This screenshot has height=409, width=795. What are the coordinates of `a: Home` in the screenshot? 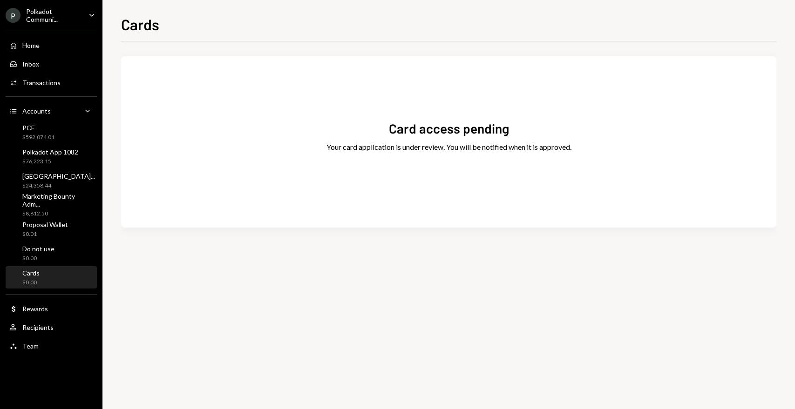 It's located at (51, 45).